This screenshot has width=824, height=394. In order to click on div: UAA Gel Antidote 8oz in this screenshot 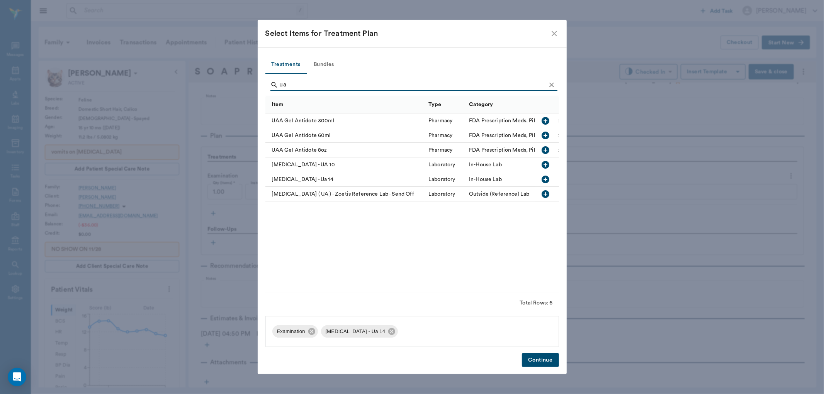, I will do `click(345, 150)`.